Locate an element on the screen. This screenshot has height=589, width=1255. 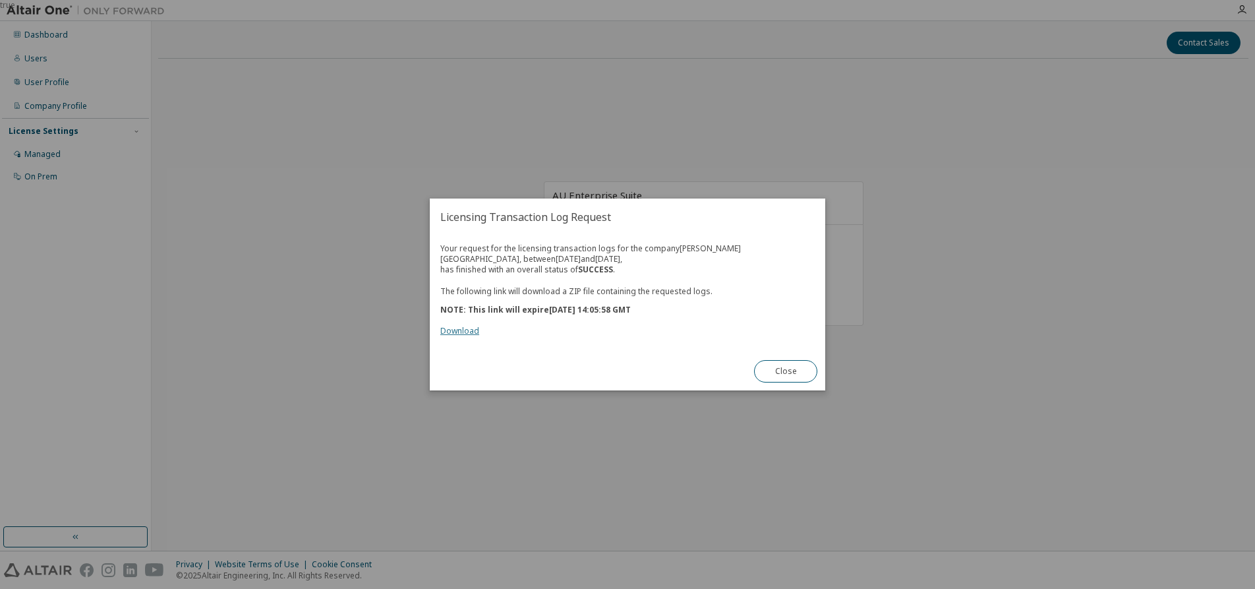
button: Close is located at coordinates (786, 371).